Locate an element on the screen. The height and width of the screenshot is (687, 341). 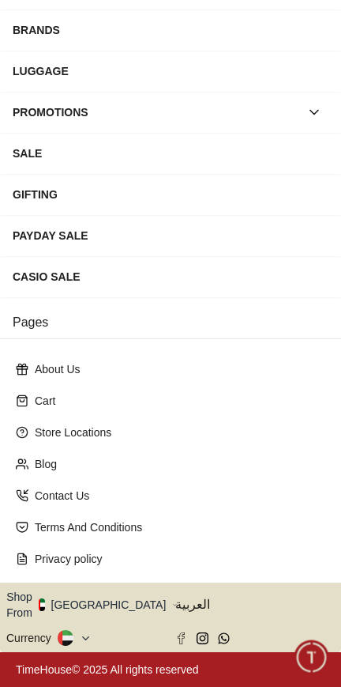
img: United Arab Emirates is located at coordinates (42, 605).